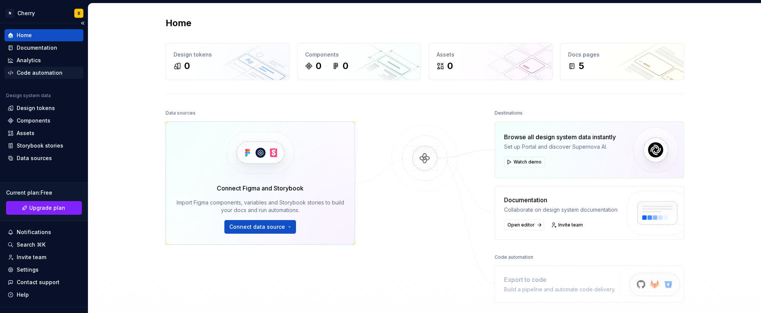 This screenshot has width=761, height=313. What do you see at coordinates (260, 227) in the screenshot?
I see `div: Connect data source` at bounding box center [260, 227].